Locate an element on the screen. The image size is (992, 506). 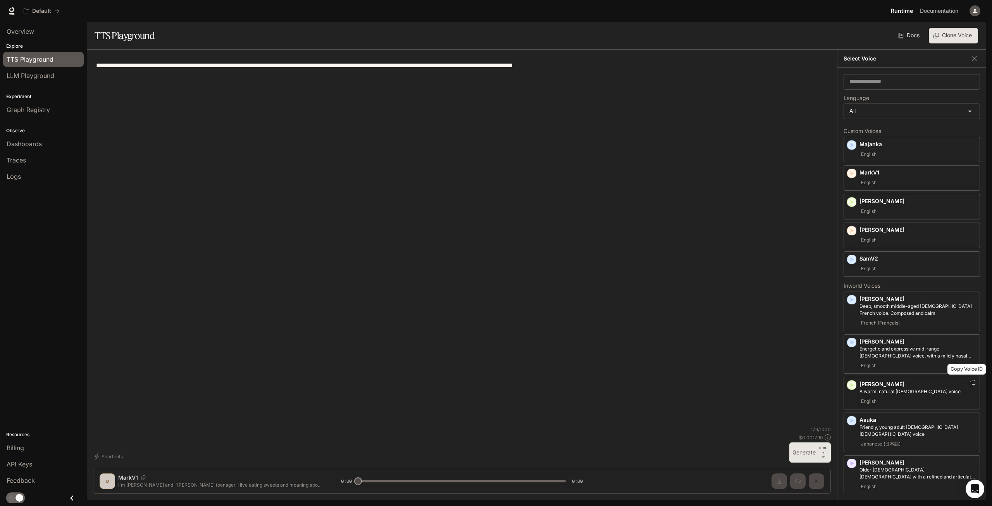
p: MarkV1 is located at coordinates (918, 172).